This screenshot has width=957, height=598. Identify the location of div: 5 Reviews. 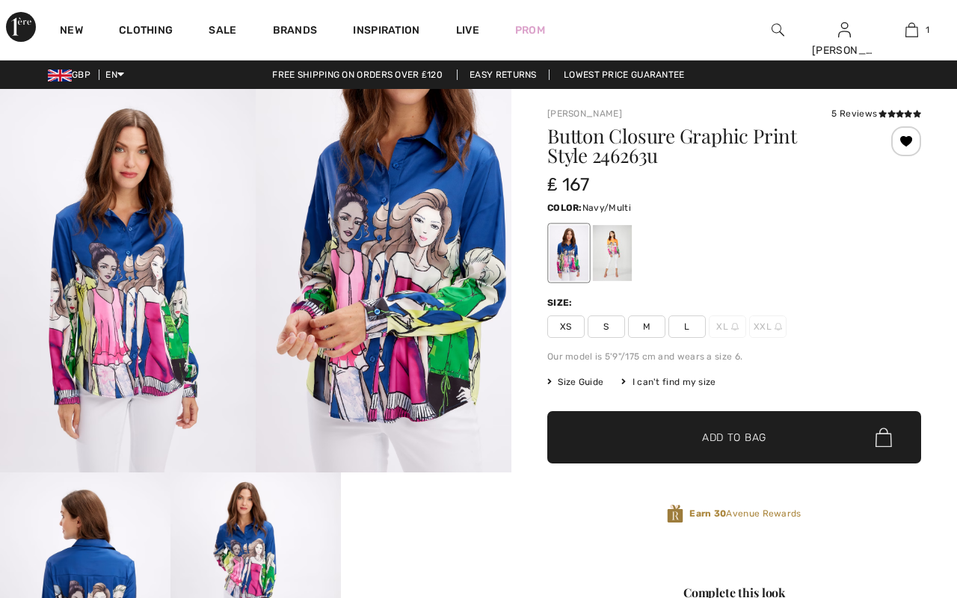
(877, 114).